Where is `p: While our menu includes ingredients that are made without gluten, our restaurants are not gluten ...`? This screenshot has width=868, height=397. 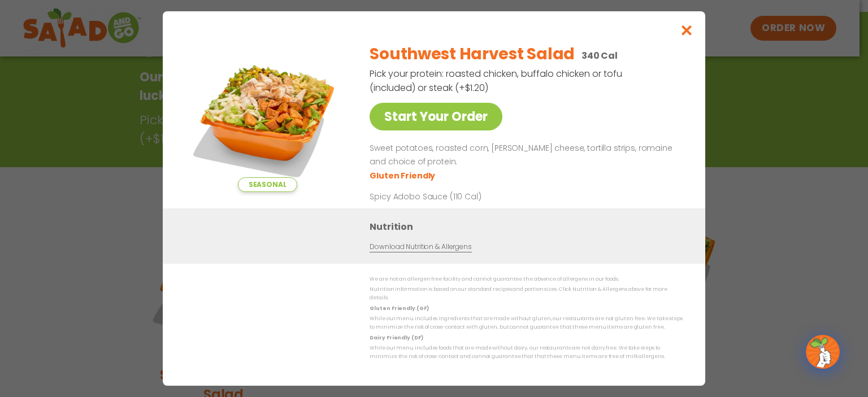 p: While our menu includes ingredients that are made without gluten, our restaurants are not gluten ... is located at coordinates (526, 323).